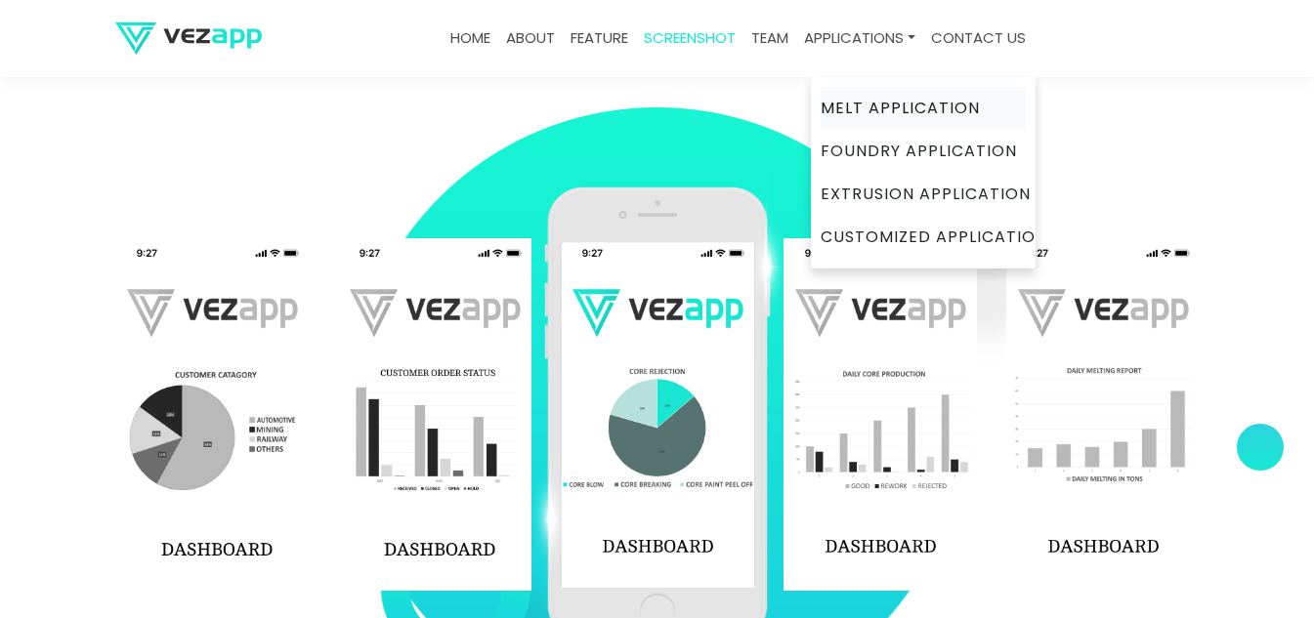  Describe the element at coordinates (770, 38) in the screenshot. I see `a: team` at that location.